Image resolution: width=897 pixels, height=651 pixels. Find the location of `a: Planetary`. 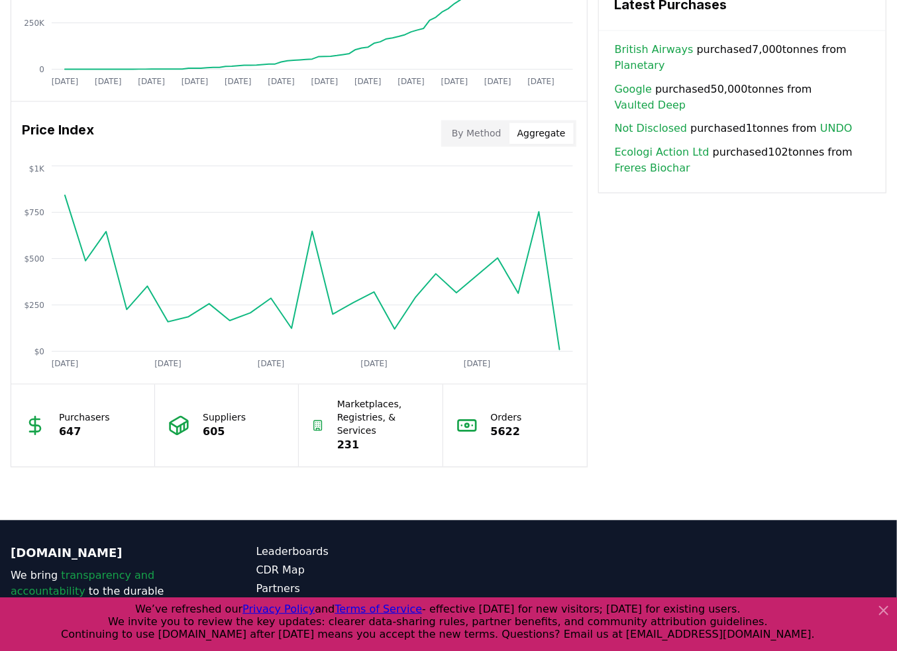

a: Planetary is located at coordinates (640, 66).